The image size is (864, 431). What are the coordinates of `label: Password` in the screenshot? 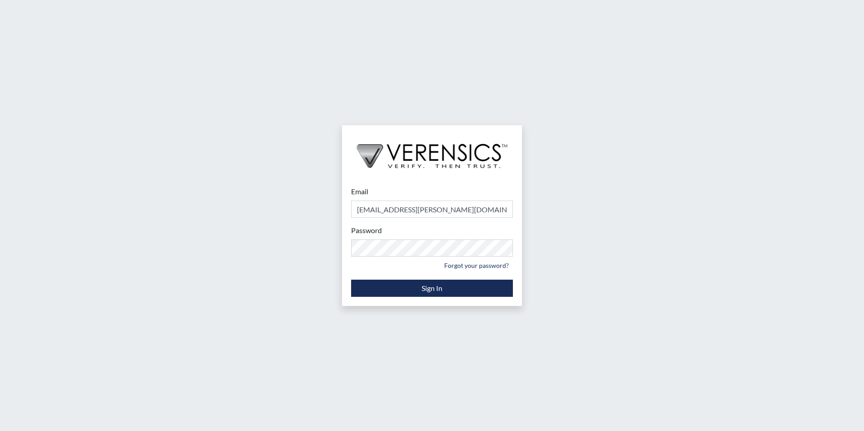 It's located at (367, 231).